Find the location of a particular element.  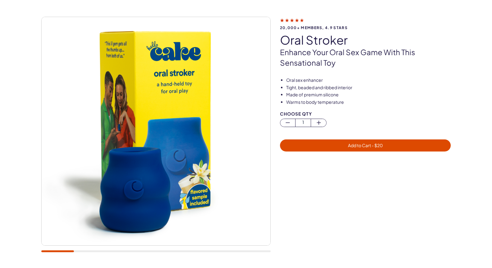

li: Made of premium silicone is located at coordinates (368, 95).